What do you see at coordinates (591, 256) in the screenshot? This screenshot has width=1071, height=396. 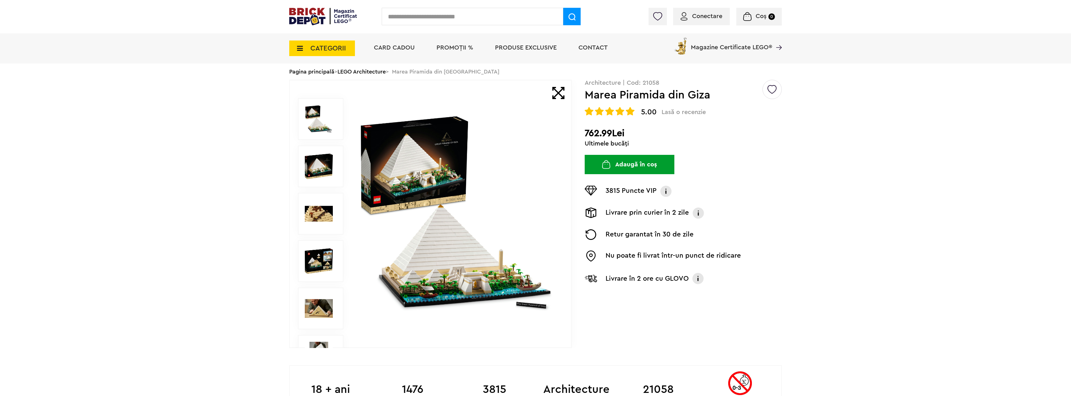 I see `img: Easybox` at bounding box center [591, 256].